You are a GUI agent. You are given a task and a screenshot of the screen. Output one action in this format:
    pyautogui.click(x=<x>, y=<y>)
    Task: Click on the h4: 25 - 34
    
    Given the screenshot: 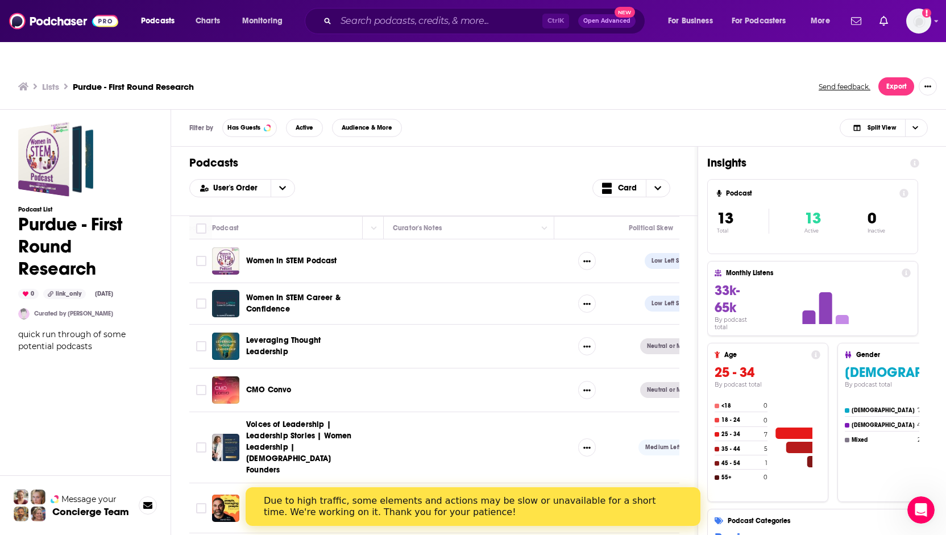 What is the action you would take?
    pyautogui.click(x=742, y=435)
    